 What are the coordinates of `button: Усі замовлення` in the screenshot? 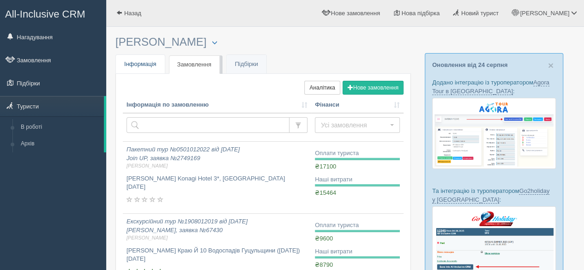 It's located at (357, 125).